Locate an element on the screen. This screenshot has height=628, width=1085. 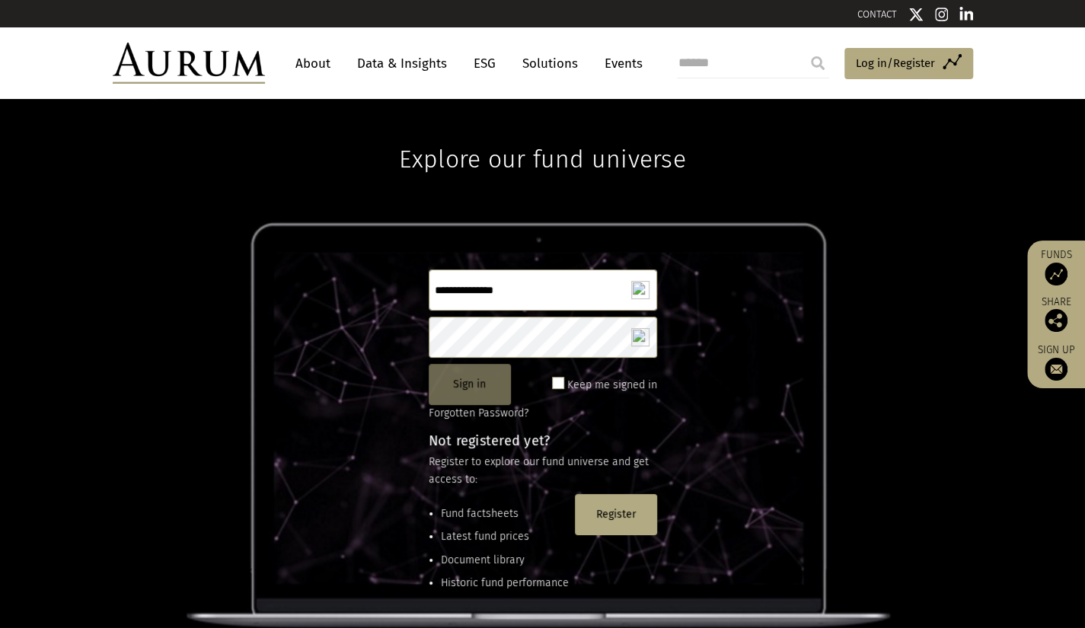
img: Share this post is located at coordinates (1056, 321).